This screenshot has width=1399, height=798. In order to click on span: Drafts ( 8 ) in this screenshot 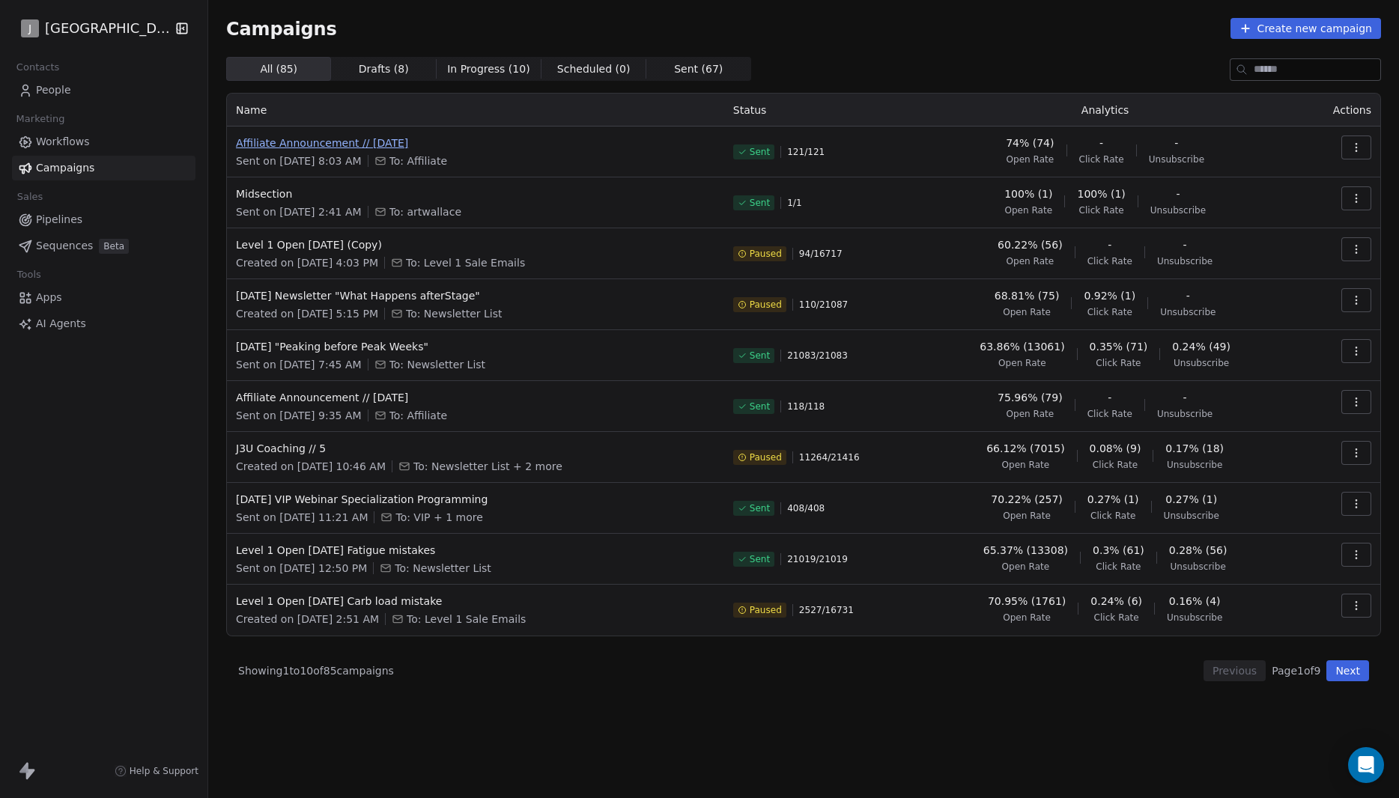, I will do `click(383, 69)`.